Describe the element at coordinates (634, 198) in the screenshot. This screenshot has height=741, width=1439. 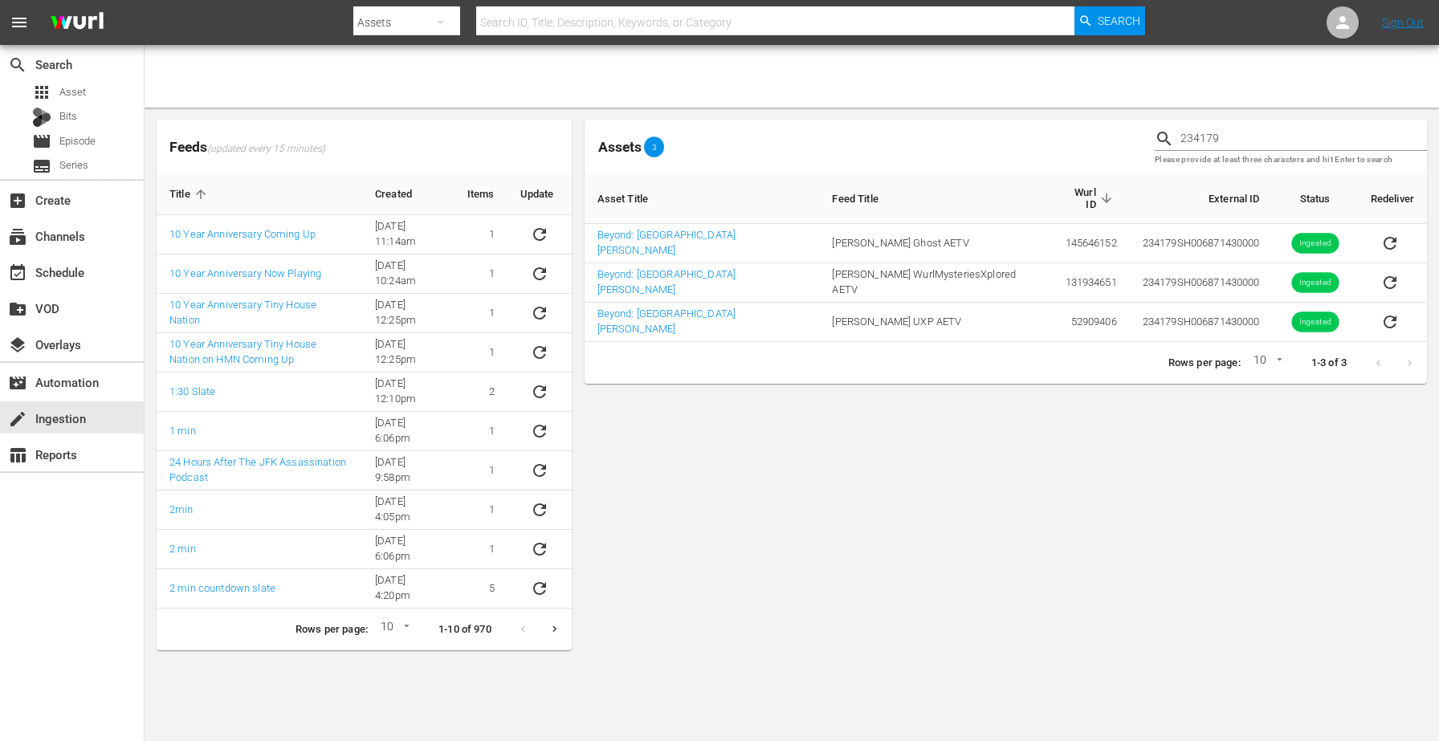
I see `span: Asset Title` at that location.